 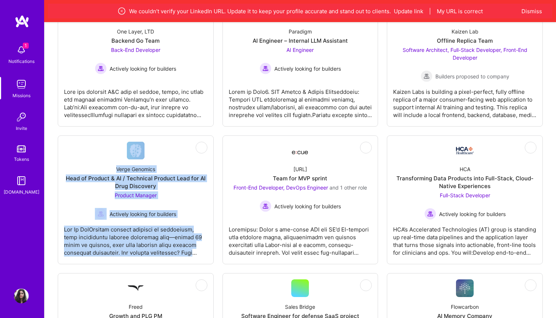 I want to click on span: Builders proposed to company, so click(x=472, y=76).